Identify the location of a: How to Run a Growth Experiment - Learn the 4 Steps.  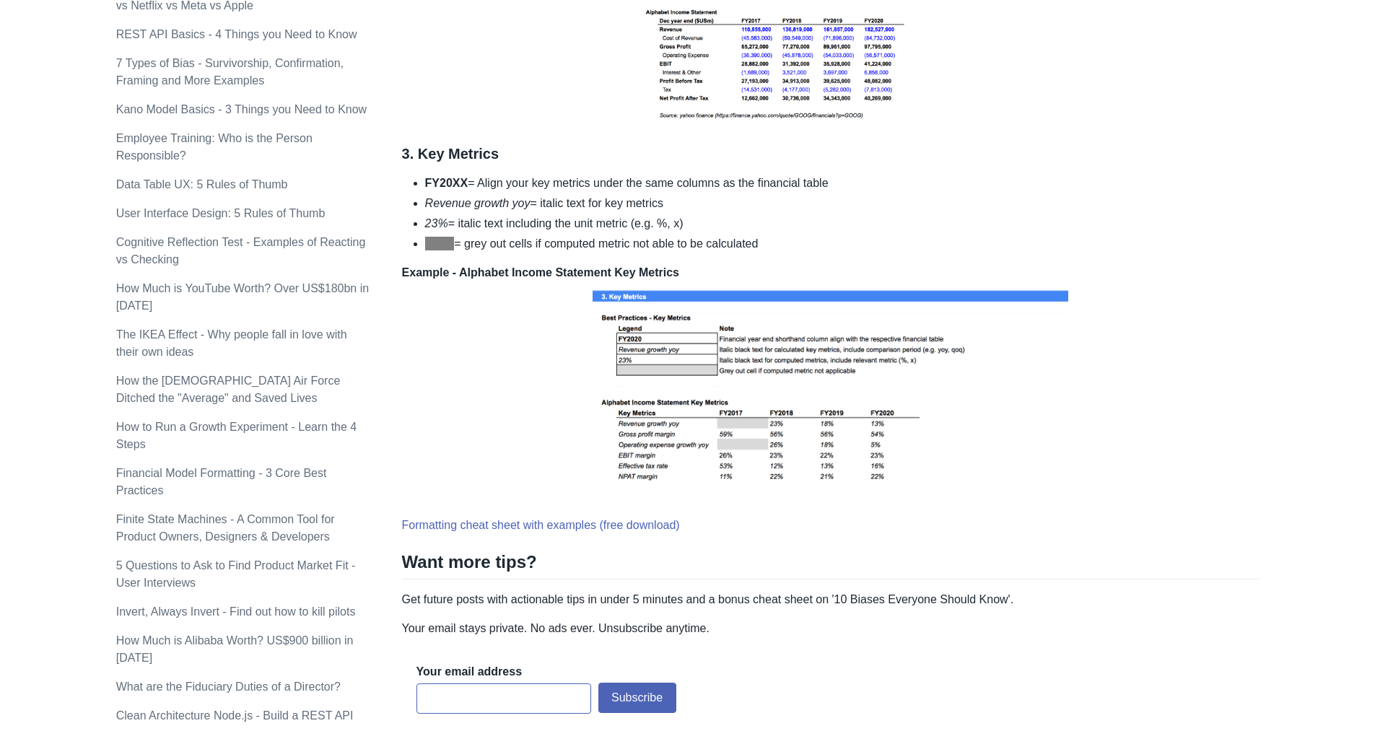
(237, 435).